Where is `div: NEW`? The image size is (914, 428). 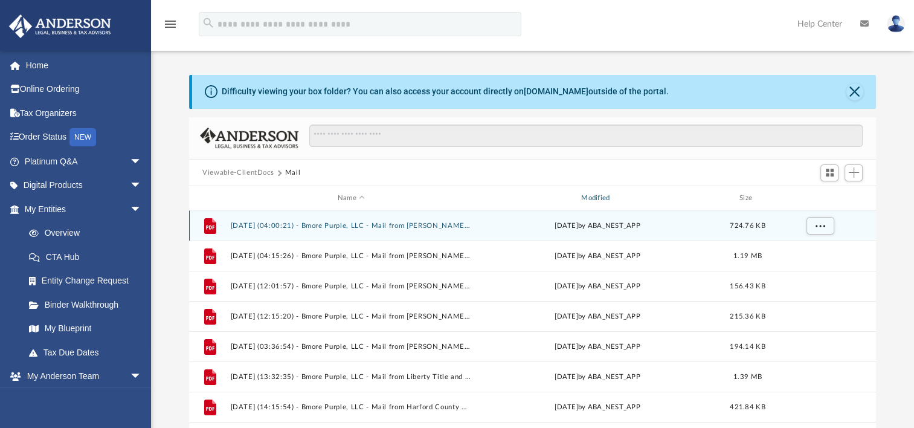
div: NEW is located at coordinates (83, 137).